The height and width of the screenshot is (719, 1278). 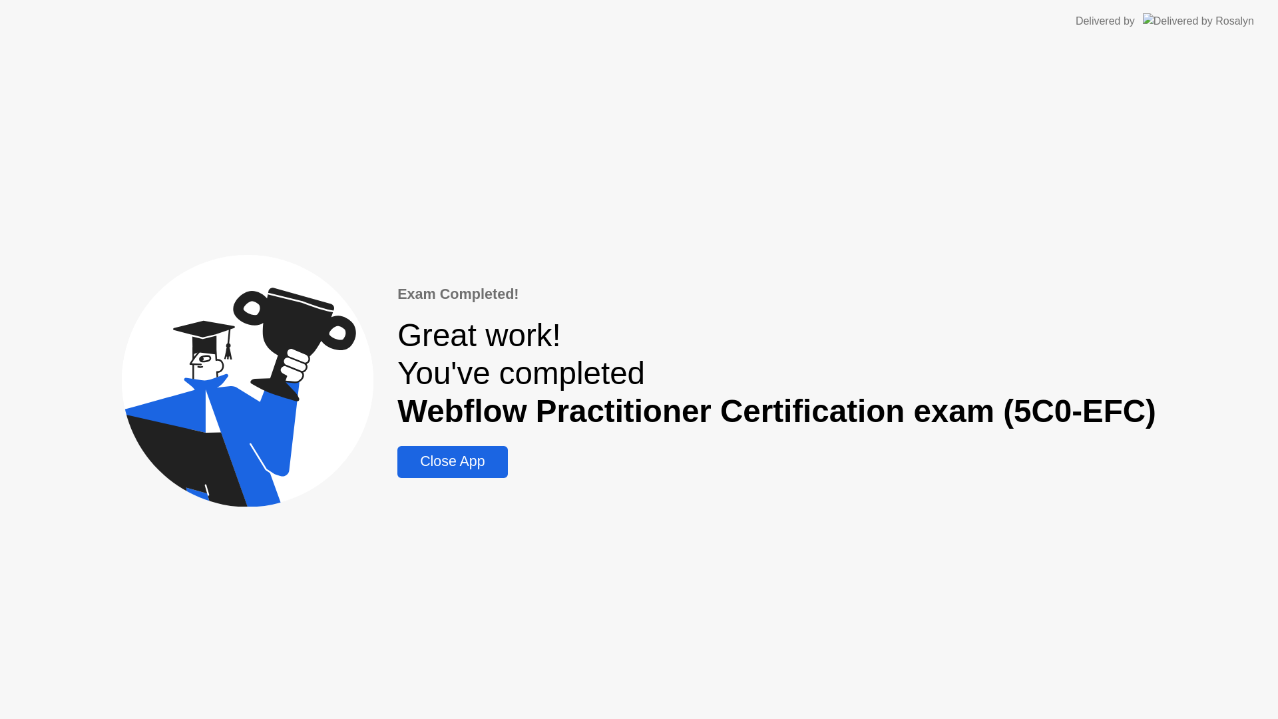 I want to click on div: Great work! You've completed, so click(x=777, y=373).